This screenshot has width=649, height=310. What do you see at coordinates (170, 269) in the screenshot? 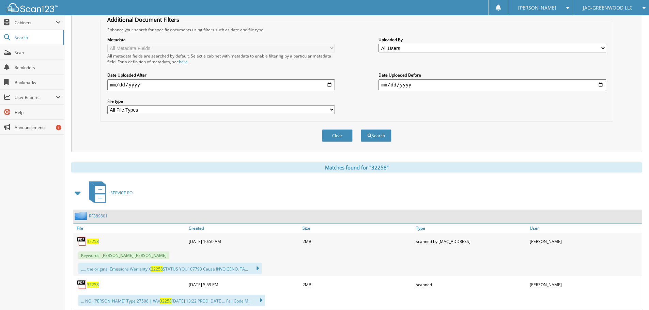
I see `div: ..... the original Emissions Warranty X STATUS YOU107793 Cause INVOICENO. TA...` at bounding box center [170, 269].